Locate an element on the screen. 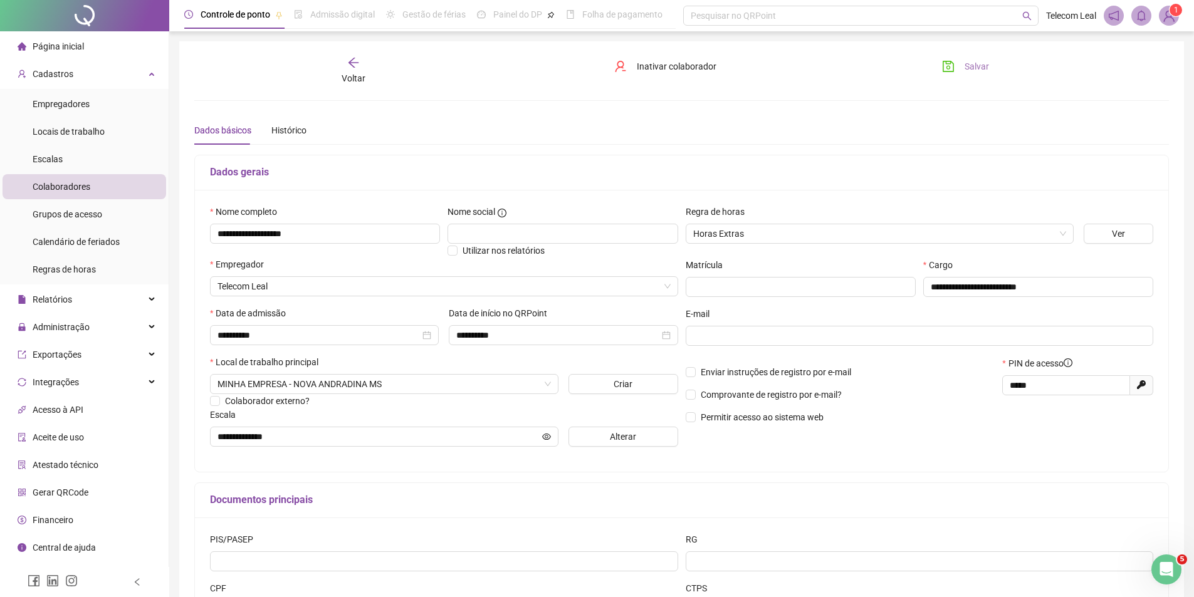  span: Locais de trabalho is located at coordinates (68, 132).